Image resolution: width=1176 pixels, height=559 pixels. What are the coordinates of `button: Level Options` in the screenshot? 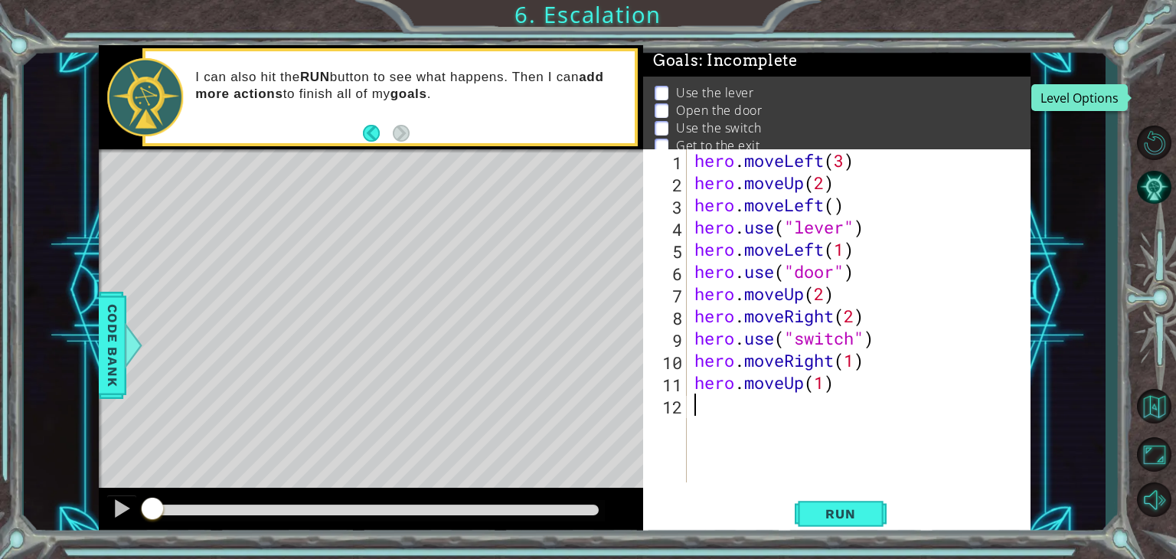 It's located at (1154, 97).